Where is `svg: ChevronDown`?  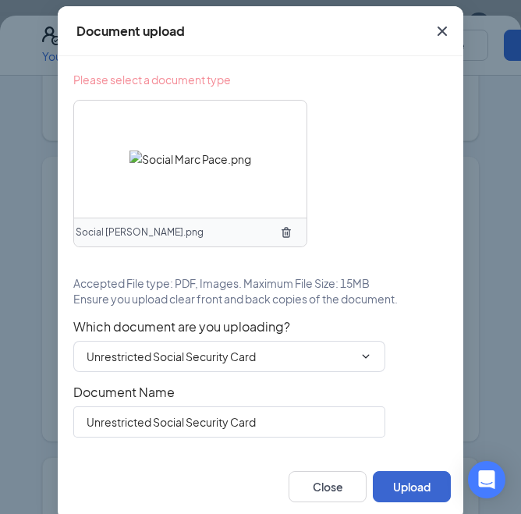 svg: ChevronDown is located at coordinates (366, 356).